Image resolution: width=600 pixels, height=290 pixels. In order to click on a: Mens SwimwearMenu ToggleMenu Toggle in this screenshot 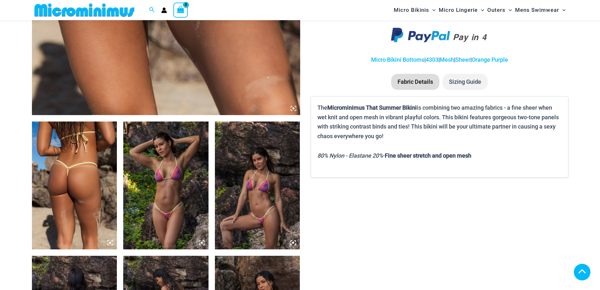, I will do `click(540, 10)`.